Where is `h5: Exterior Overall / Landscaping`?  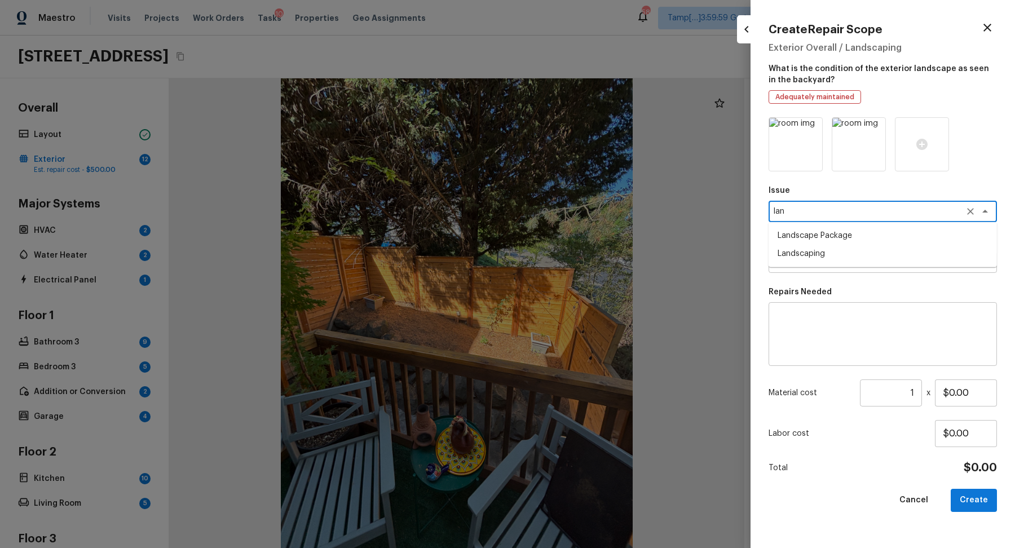 h5: Exterior Overall / Landscaping is located at coordinates (882, 48).